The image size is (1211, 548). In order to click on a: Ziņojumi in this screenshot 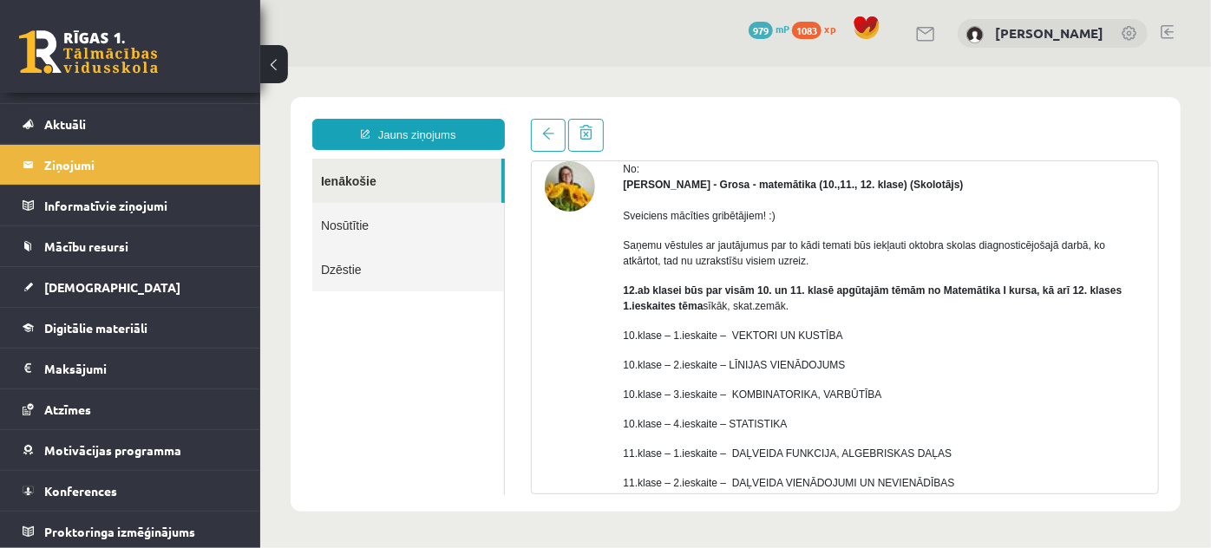, I will do `click(130, 165)`.